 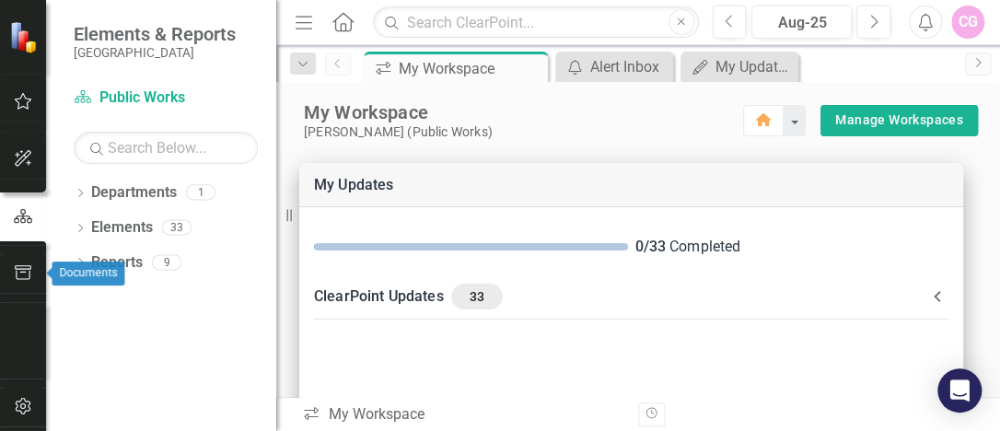 What do you see at coordinates (801, 23) in the screenshot?
I see `div: Aug-25` at bounding box center [801, 23].